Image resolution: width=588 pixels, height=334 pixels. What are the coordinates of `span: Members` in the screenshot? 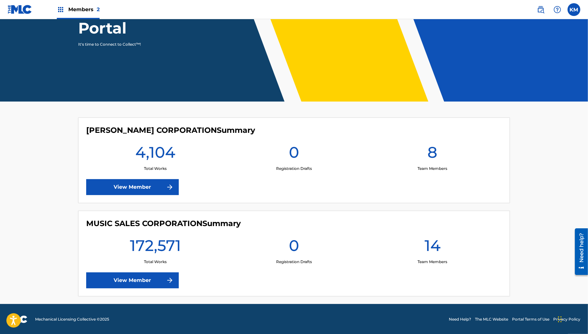 It's located at (84, 9).